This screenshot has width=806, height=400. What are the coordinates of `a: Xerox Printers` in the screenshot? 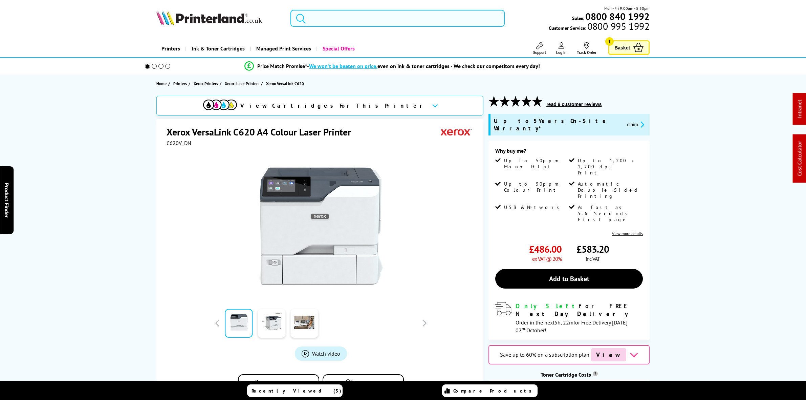 It's located at (207, 83).